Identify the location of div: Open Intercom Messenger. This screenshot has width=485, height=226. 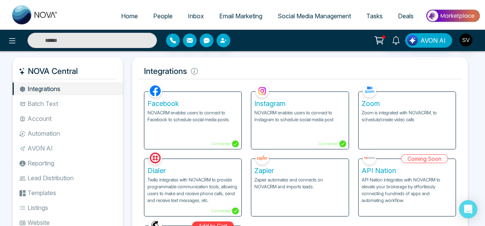
(468, 210).